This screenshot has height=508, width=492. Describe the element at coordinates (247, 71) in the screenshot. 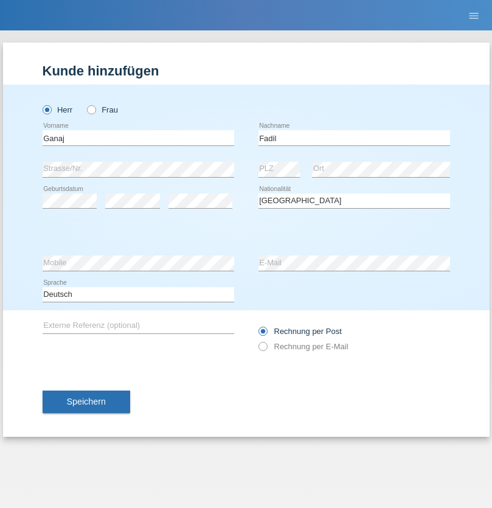

I see `h1: Kunde hinzufügen` at that location.